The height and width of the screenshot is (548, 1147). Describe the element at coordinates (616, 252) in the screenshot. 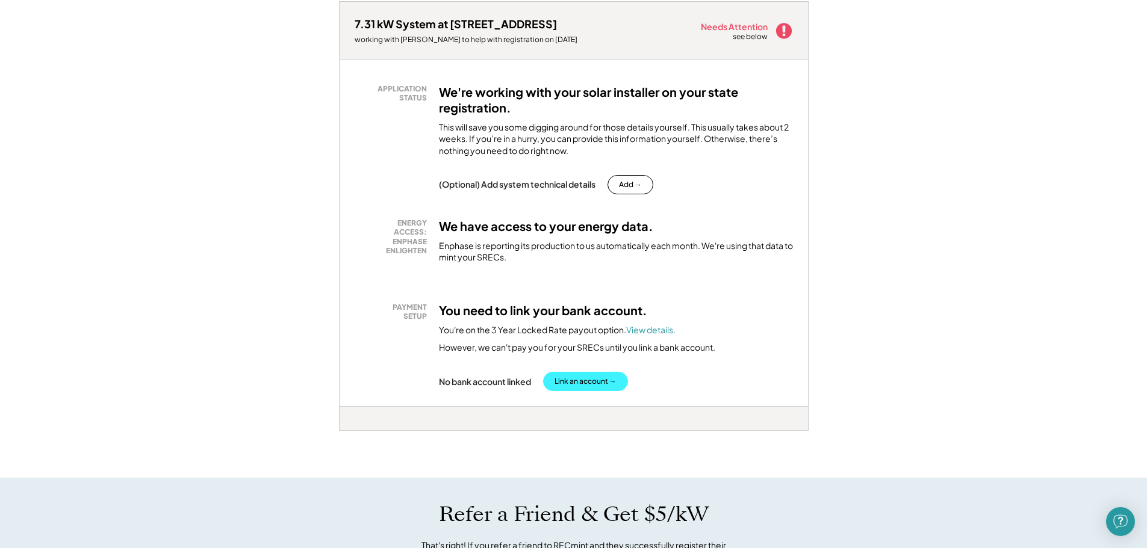

I see `div: Enphase is reporting its production to us automatically each month. We're using that data to mint...` at that location.